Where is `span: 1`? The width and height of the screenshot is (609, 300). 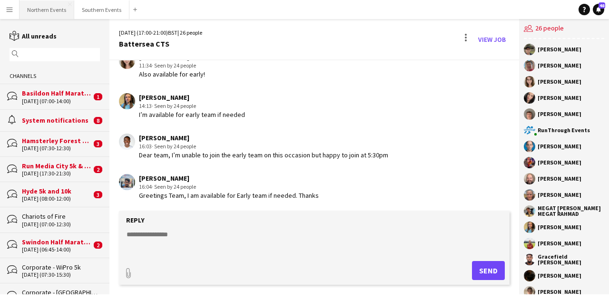
span: 1 is located at coordinates (98, 97).